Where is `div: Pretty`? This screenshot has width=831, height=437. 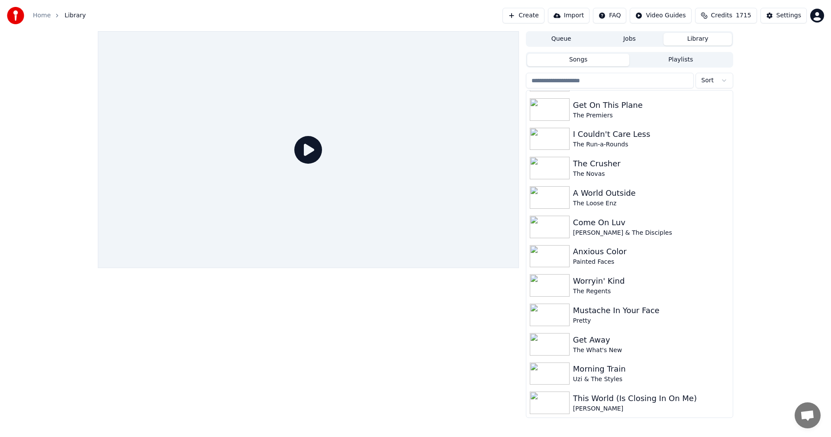
div: Pretty is located at coordinates (651, 321).